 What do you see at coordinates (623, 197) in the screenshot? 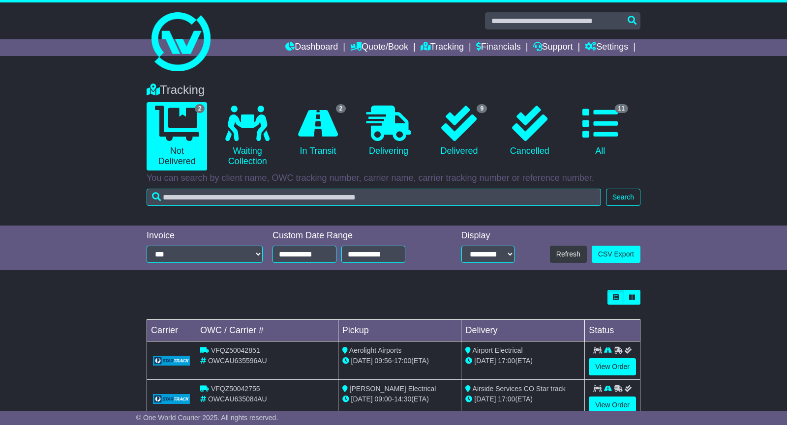
I see `button: Search` at bounding box center [623, 197].